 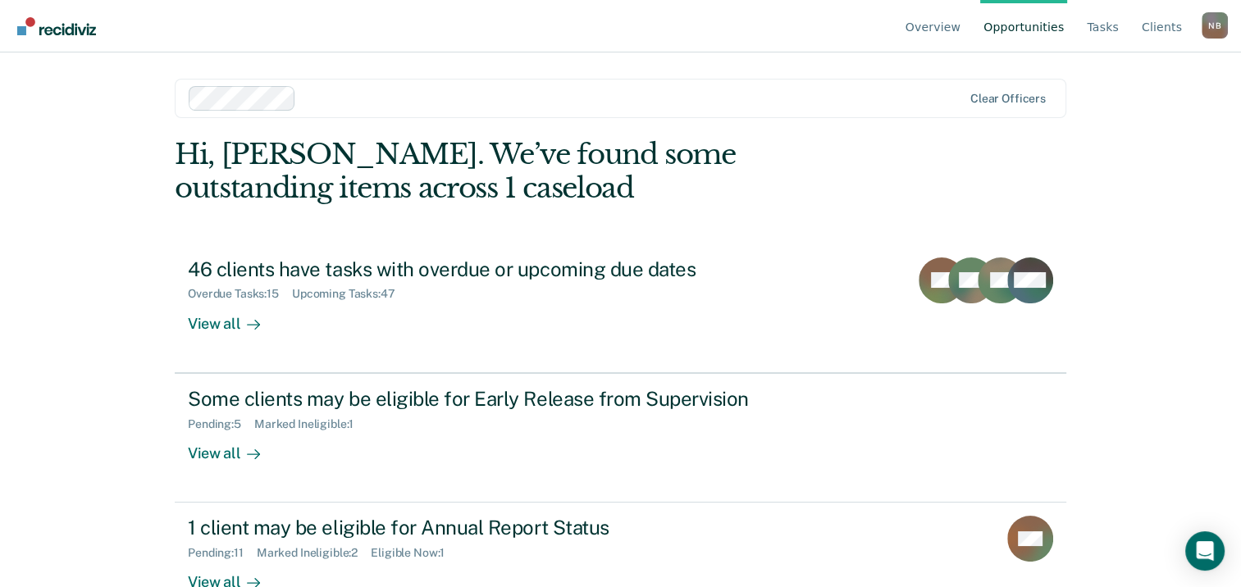 I want to click on div: Pending : 11, so click(x=222, y=553).